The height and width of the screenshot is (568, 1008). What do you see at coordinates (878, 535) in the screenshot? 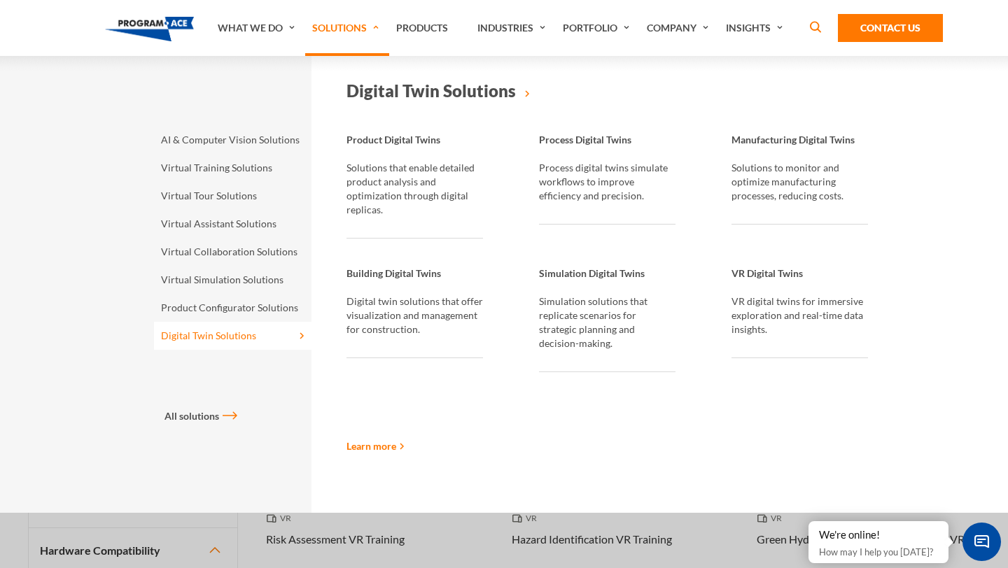
I see `div: We're online!` at bounding box center [878, 535].